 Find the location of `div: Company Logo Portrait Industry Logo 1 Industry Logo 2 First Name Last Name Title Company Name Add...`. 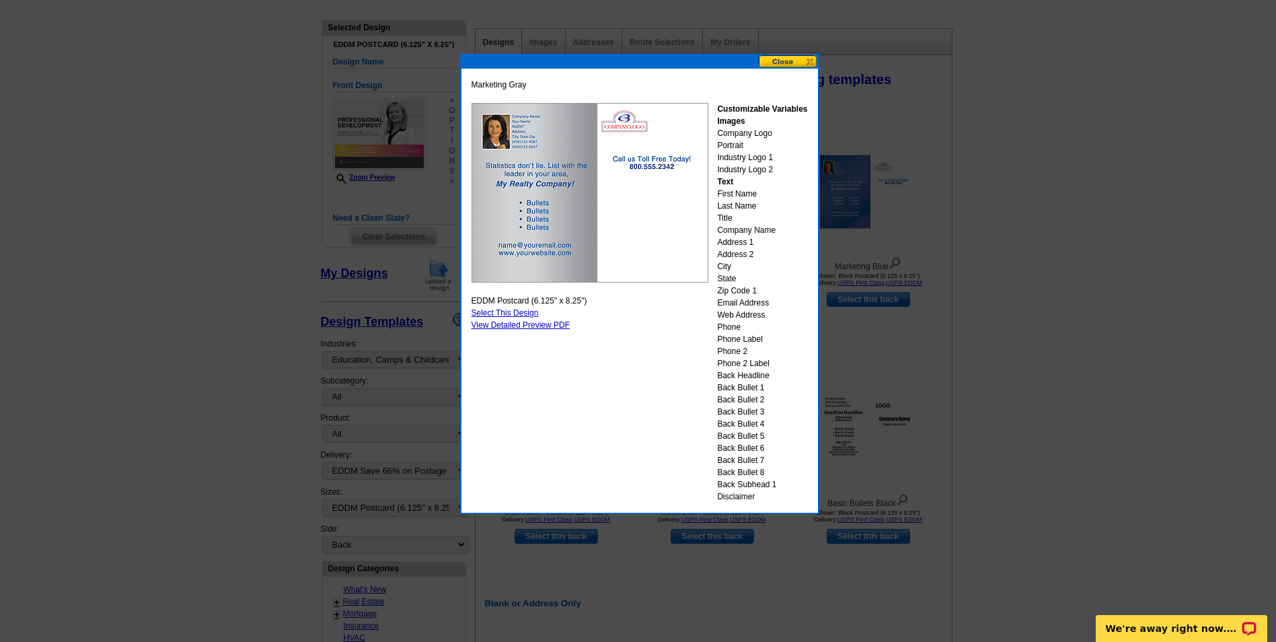

div: Company Logo Portrait Industry Logo 1 Industry Logo 2 First Name Last Name Title Company Name Add... is located at coordinates (762, 303).